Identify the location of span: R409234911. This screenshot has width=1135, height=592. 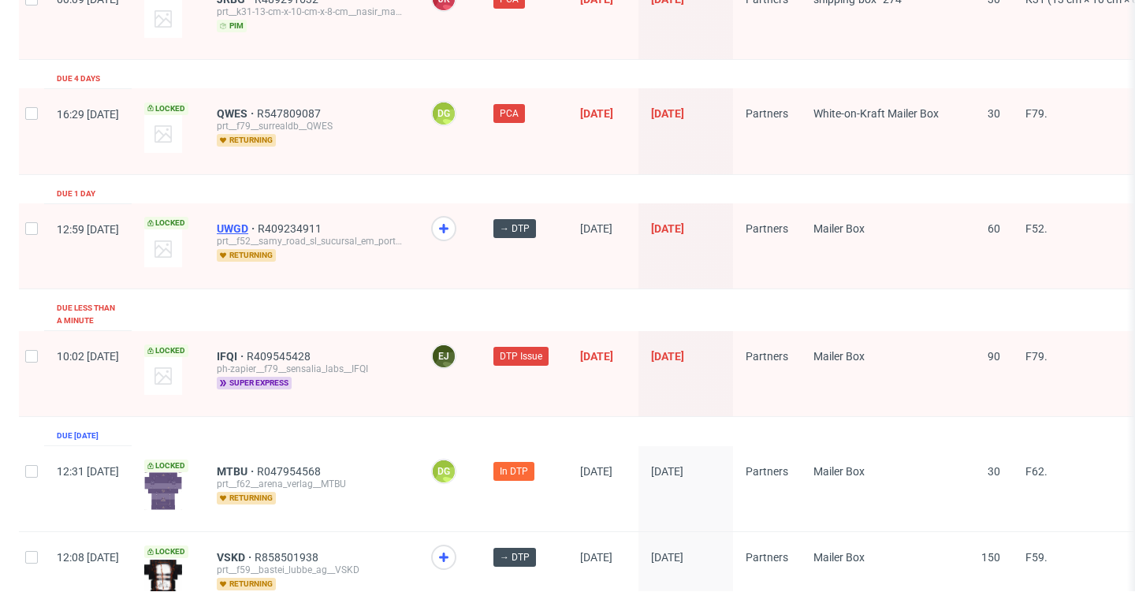
(291, 229).